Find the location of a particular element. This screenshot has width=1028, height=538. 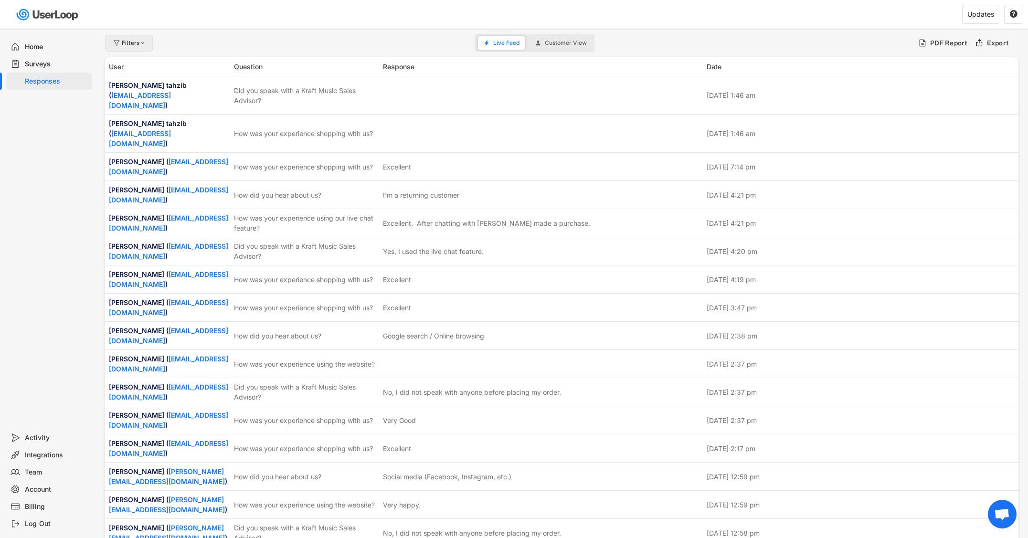

div: Very happy. is located at coordinates (402, 505).